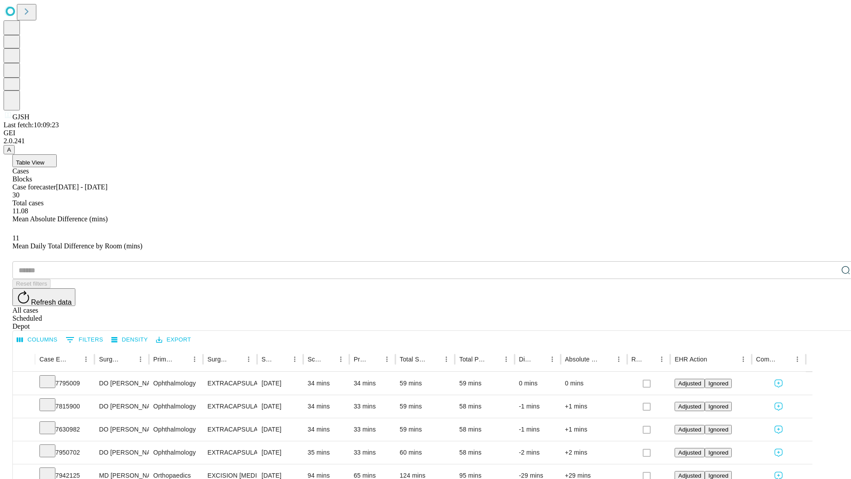 The height and width of the screenshot is (479, 851). Describe the element at coordinates (426, 141) in the screenshot. I see `div: 2.0.241` at that location.